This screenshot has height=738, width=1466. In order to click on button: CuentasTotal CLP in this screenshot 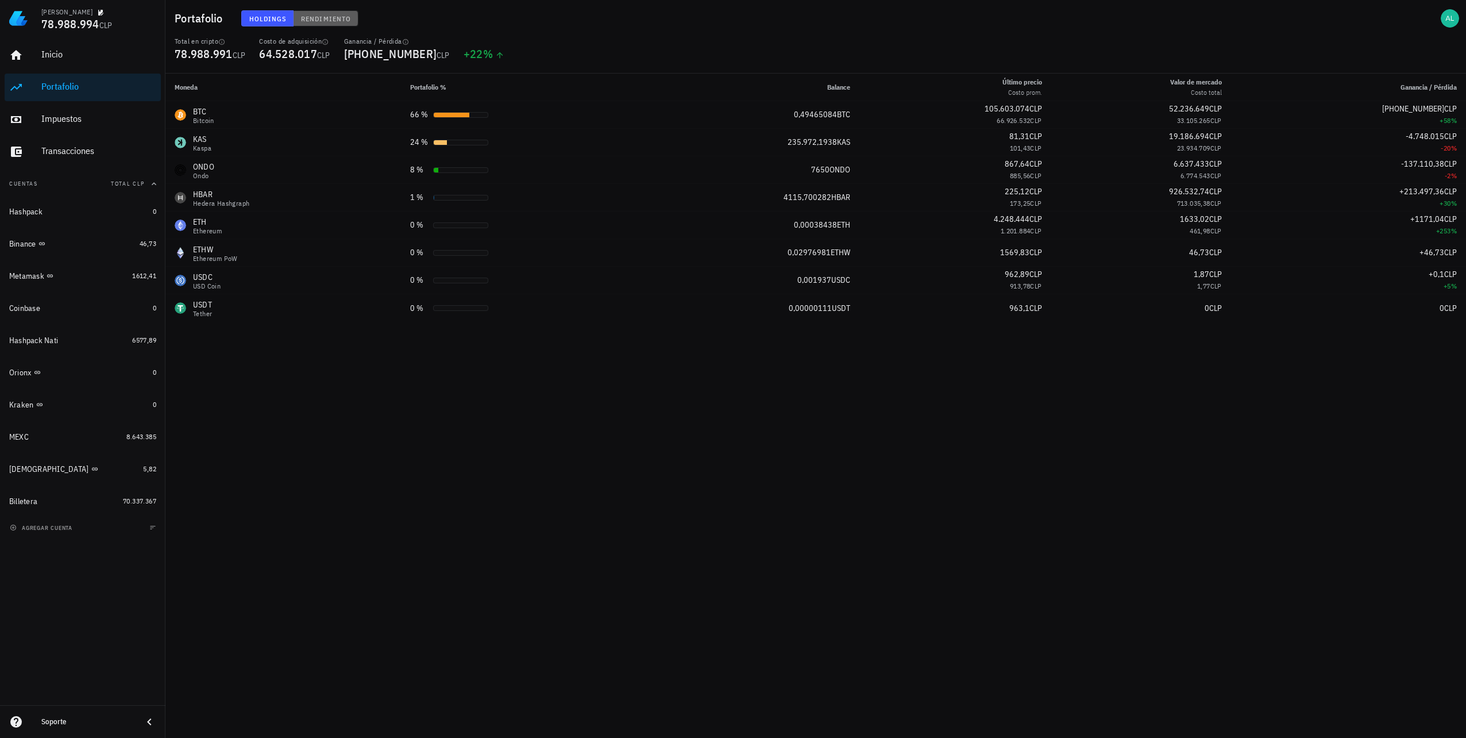, I will do `click(83, 184)`.